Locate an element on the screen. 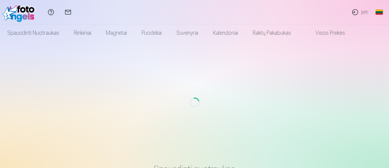 This screenshot has width=389, height=168. img: /fa2 is located at coordinates (20, 12).